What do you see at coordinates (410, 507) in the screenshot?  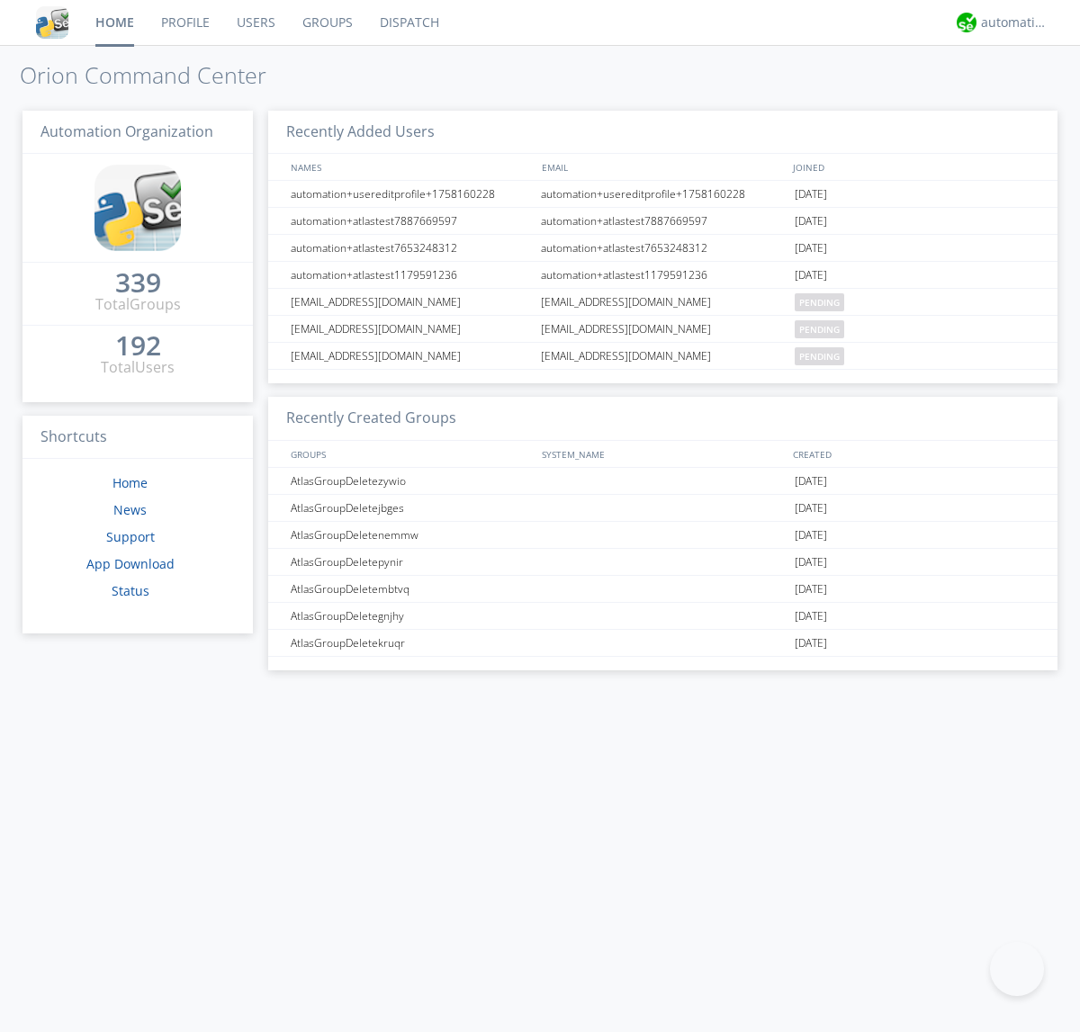 I see `div: AtlasGroupDeletejbges` at bounding box center [410, 507].